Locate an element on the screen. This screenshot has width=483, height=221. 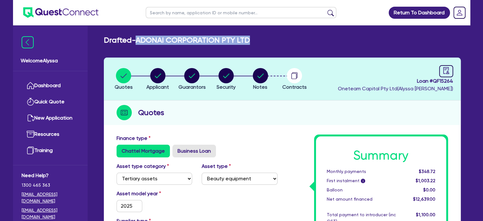
input: Search by name, application ID or mobile number... is located at coordinates (241, 12).